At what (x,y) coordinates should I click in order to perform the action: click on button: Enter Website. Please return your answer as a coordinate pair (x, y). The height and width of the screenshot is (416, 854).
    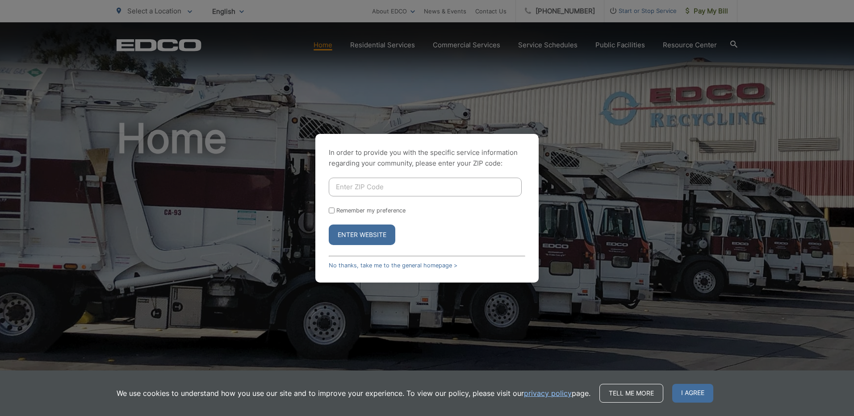
    Looking at the image, I should click on (362, 235).